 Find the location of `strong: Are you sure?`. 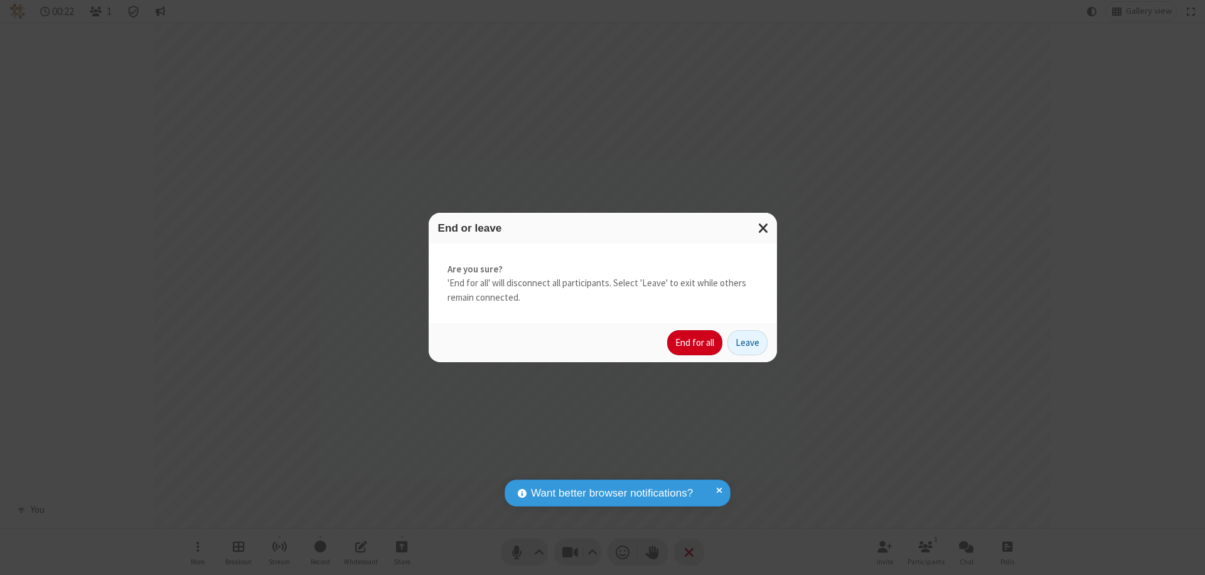

strong: Are you sure? is located at coordinates (602, 269).